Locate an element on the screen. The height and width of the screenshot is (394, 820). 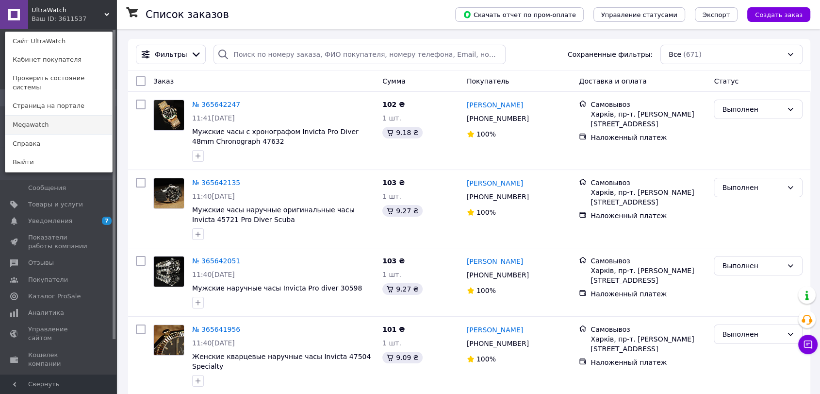
a: Мужские часы с хронографом Invicta Pro Diver 48mm Chronograph 47632 is located at coordinates (275, 136).